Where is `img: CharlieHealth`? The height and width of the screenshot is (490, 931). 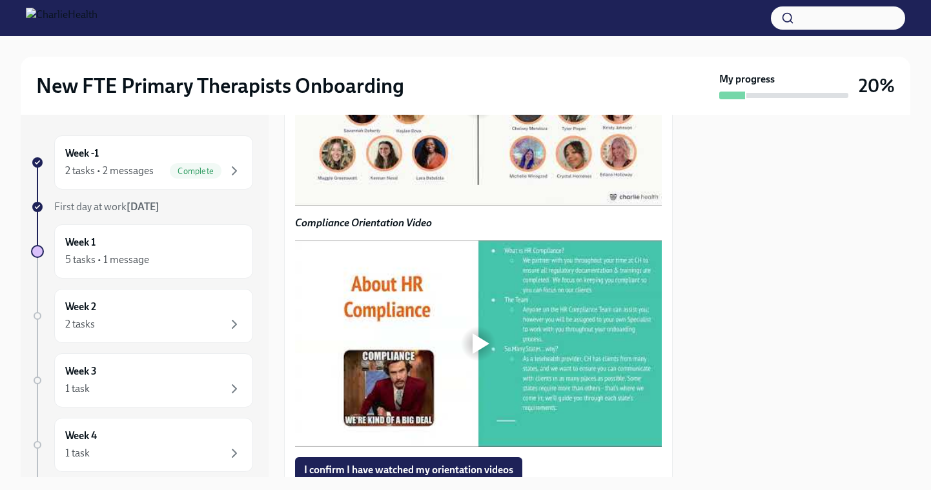
img: CharlieHealth is located at coordinates (61, 18).